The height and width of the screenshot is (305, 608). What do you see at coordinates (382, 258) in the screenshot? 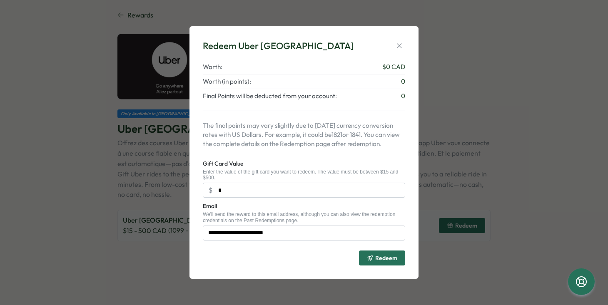
I see `button: Redeem` at bounding box center [382, 258].